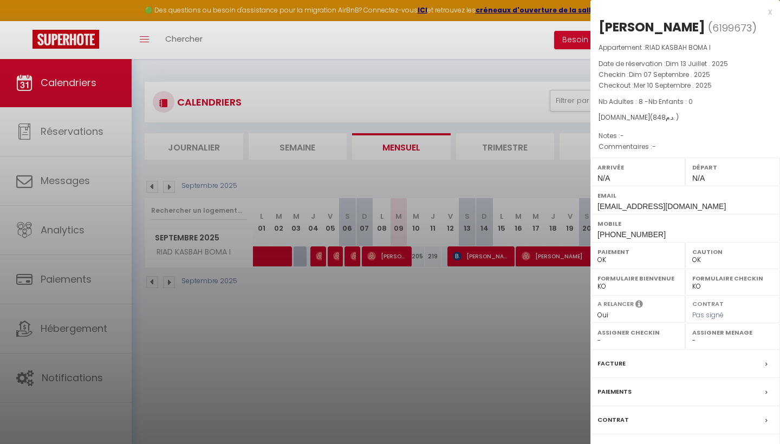 This screenshot has height=444, width=780. Describe the element at coordinates (669, 74) in the screenshot. I see `span: Dim 07 Septembre . 2025` at that location.